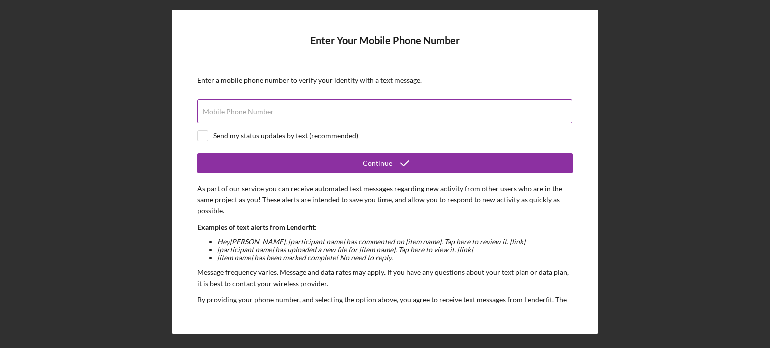  Describe the element at coordinates (385, 80) in the screenshot. I see `div: Enter a mobile phone number to verify your identity with a text message.` at that location.